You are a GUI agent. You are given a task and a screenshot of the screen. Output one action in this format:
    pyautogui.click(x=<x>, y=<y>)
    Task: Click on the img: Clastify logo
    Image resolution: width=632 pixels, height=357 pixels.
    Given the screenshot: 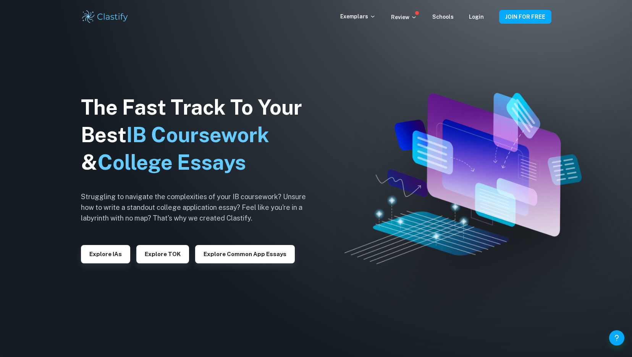 What is the action you would take?
    pyautogui.click(x=105, y=17)
    